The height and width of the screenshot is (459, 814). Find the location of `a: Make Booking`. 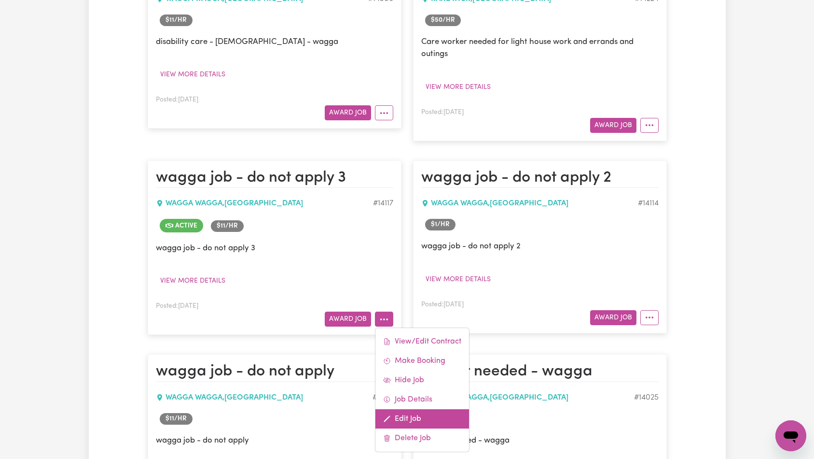

a: Make Booking is located at coordinates (422, 361).